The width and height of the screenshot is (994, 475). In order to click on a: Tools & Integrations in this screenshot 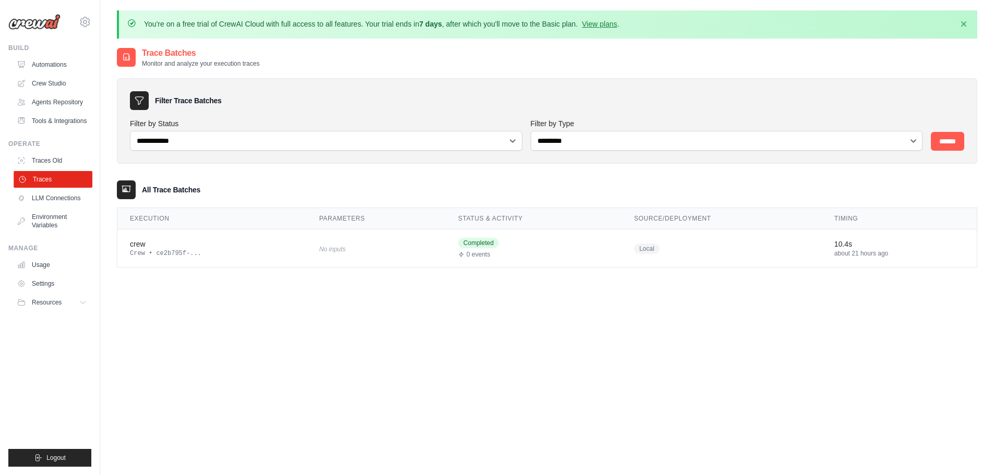, I will do `click(52, 121)`.